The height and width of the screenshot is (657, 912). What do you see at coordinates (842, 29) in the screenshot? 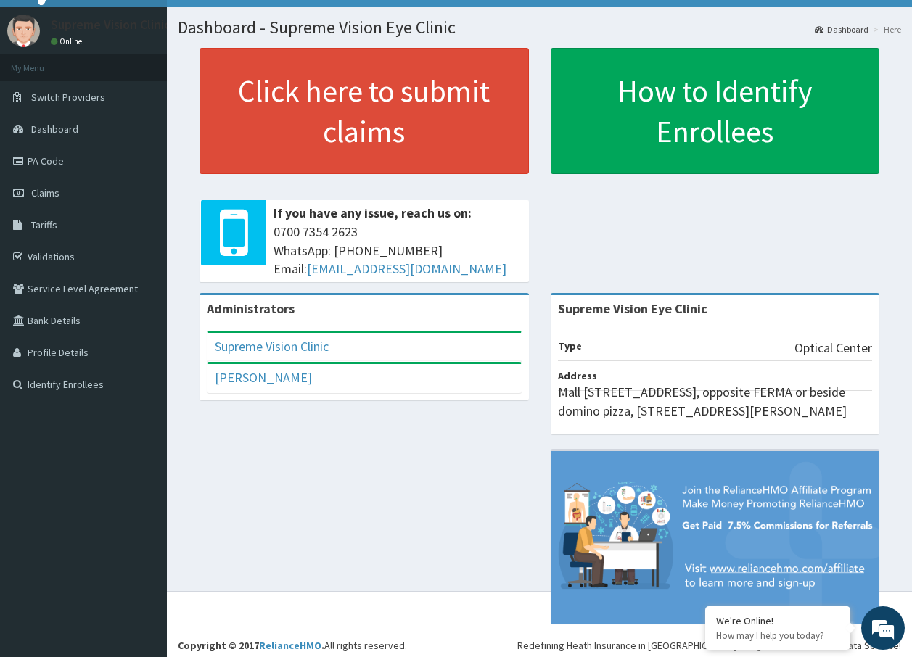
I see `a: Dashboard` at bounding box center [842, 29].